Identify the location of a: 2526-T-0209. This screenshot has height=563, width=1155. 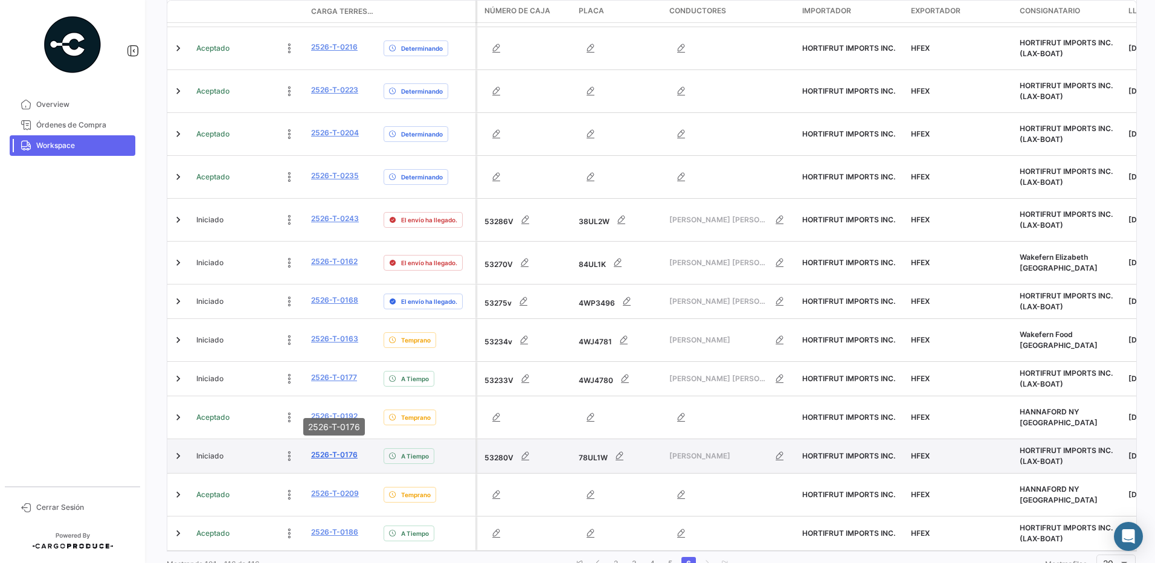
(335, 493).